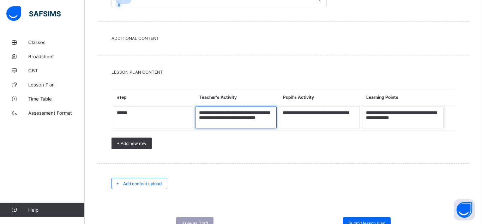 Image resolution: width=482 pixels, height=224 pixels. Describe the element at coordinates (236, 97) in the screenshot. I see `th: Teacher's Activity` at that location.